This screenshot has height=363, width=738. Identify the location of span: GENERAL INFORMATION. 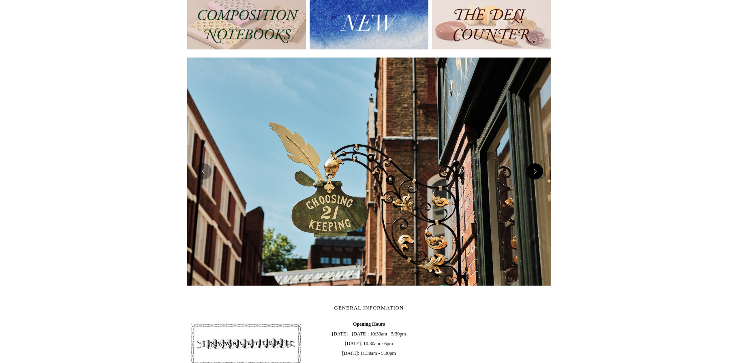
(369, 308).